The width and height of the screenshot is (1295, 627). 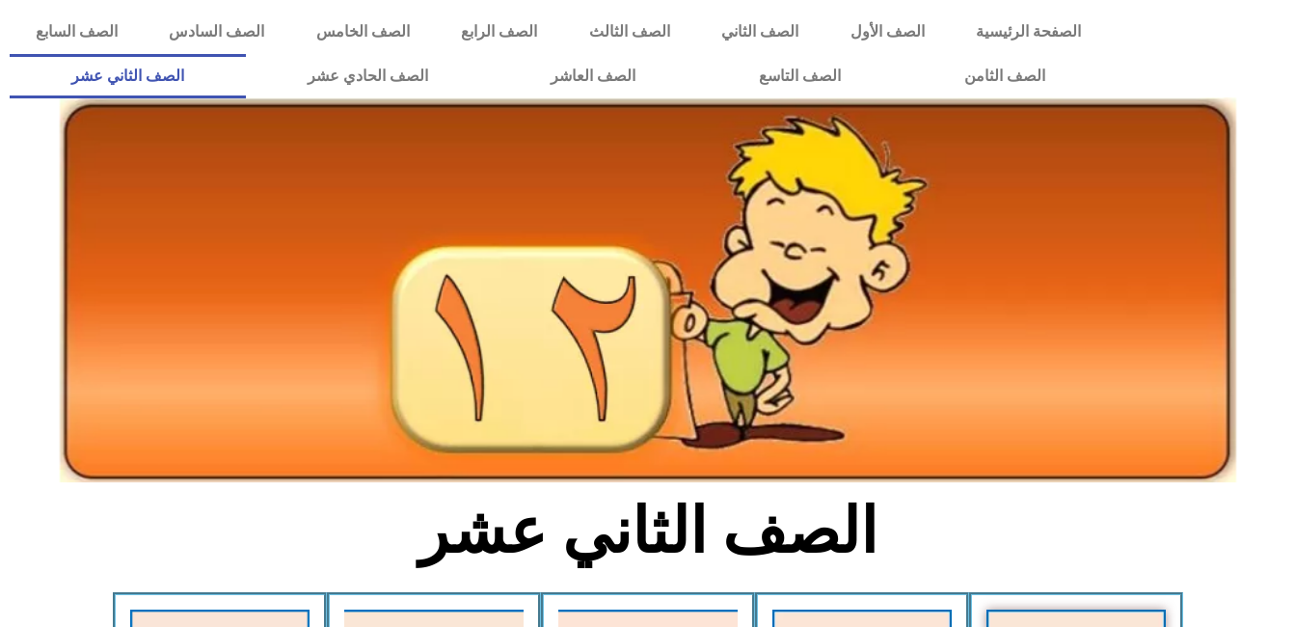 What do you see at coordinates (76, 32) in the screenshot?
I see `a: الصف السابع` at bounding box center [76, 32].